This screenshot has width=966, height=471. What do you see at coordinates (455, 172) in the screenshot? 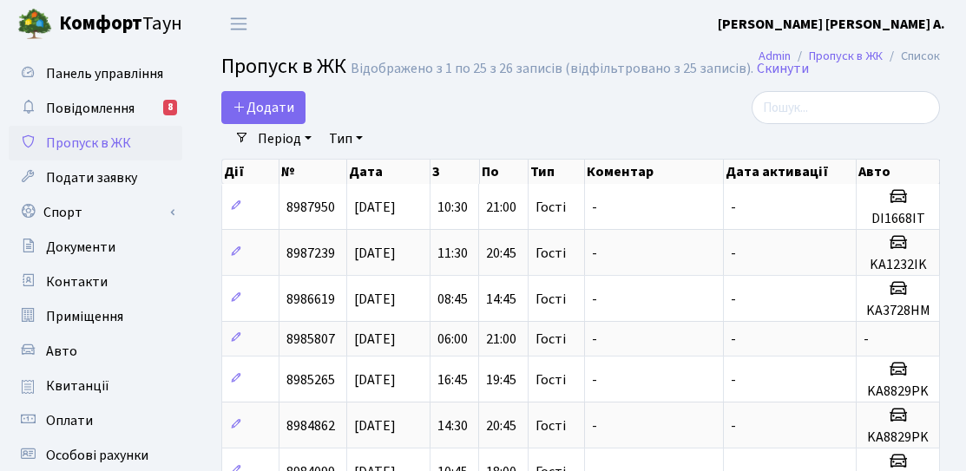
I see `th: З` at bounding box center [455, 172].